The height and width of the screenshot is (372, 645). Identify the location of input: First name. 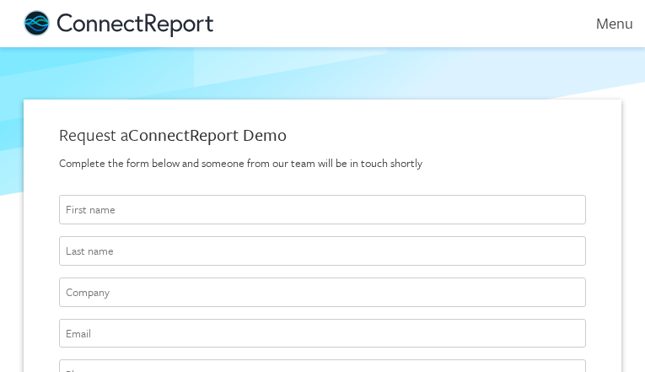
(322, 209).